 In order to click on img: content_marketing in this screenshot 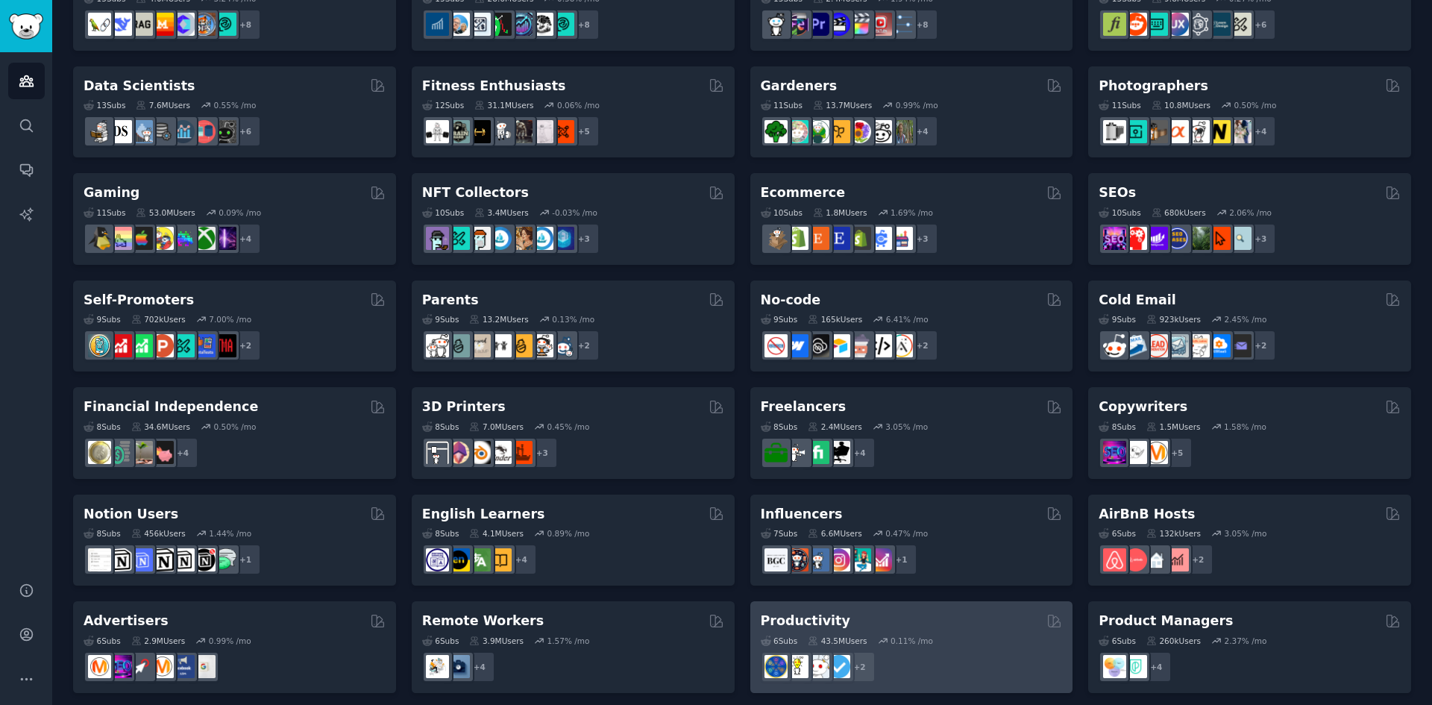, I will do `click(1156, 452)`.